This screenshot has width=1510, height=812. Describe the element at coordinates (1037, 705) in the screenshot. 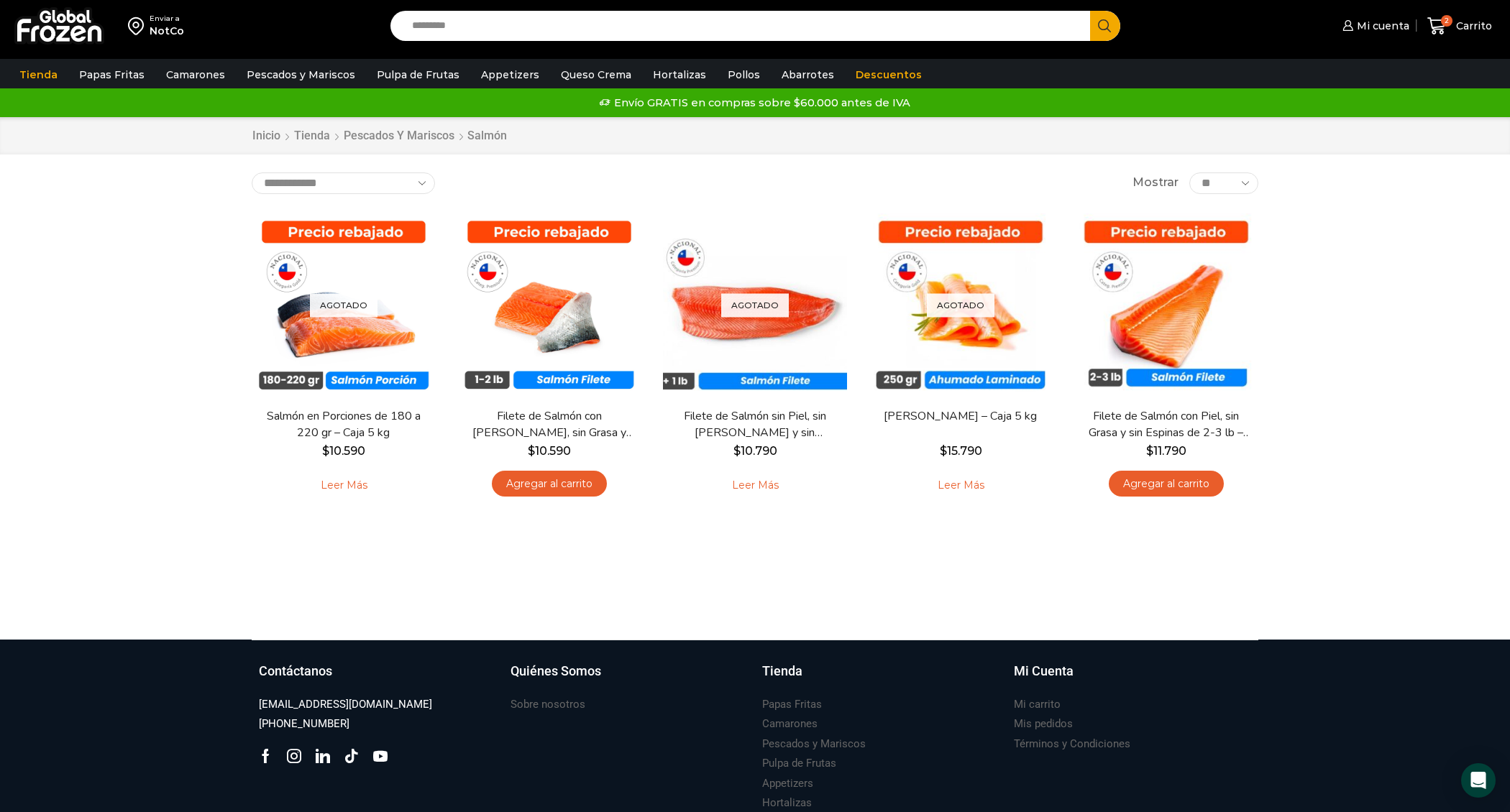

I see `h3: Mi carrito` at that location.